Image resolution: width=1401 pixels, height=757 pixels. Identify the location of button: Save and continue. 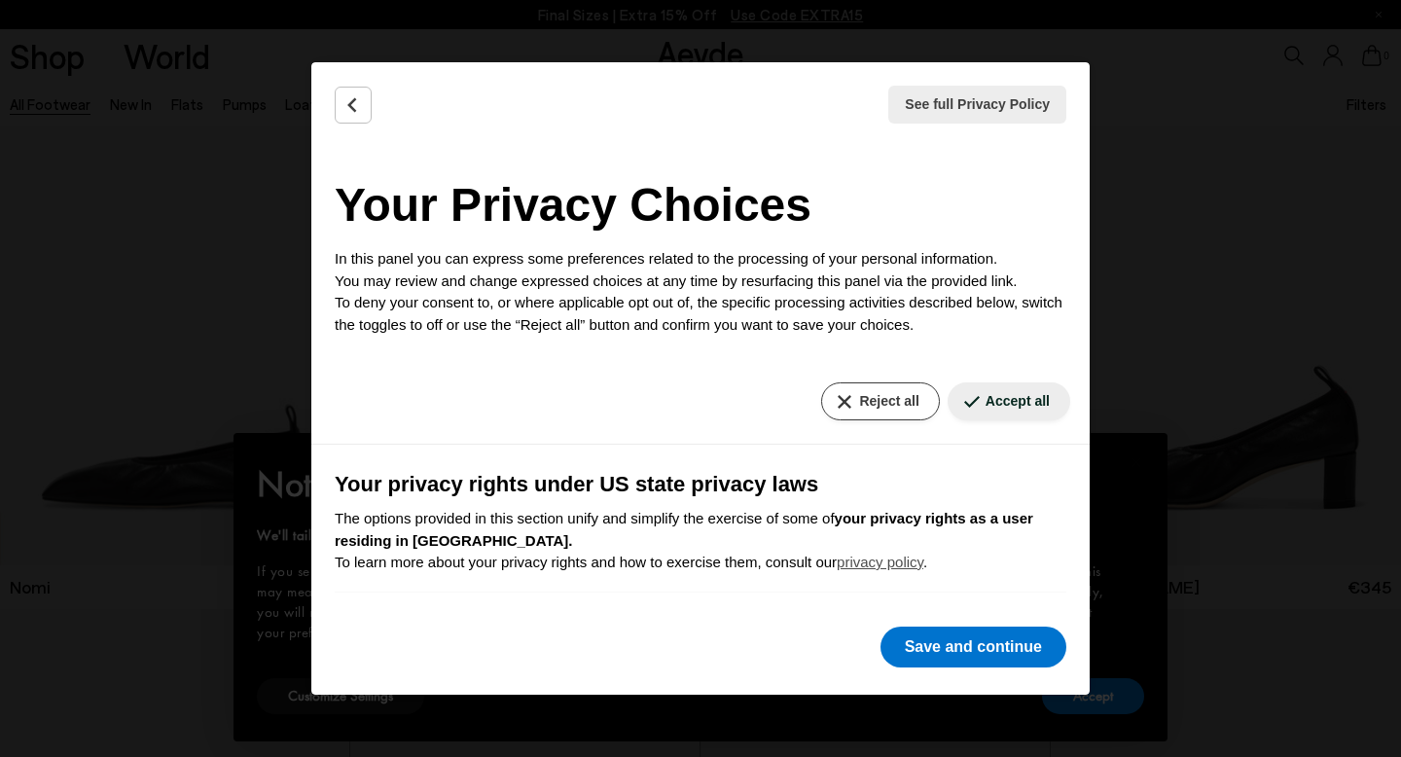
(973, 647).